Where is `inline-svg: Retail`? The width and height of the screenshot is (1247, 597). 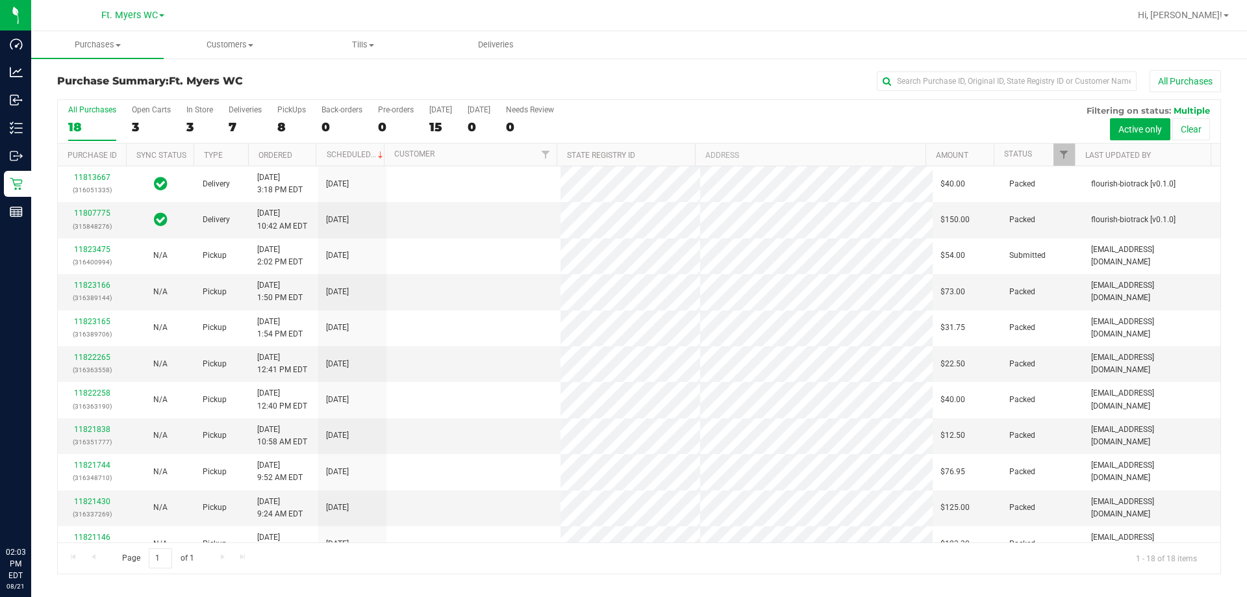 inline-svg: Retail is located at coordinates (16, 184).